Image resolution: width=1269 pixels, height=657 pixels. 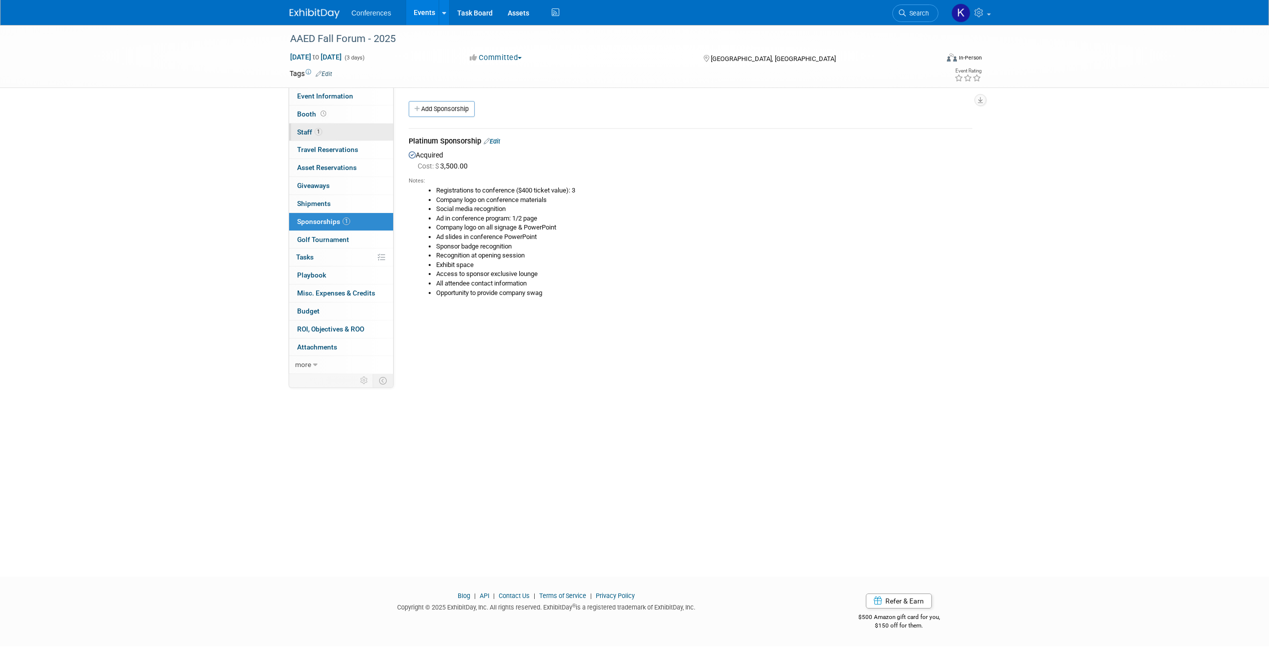 I want to click on span: Cost: $, so click(x=429, y=166).